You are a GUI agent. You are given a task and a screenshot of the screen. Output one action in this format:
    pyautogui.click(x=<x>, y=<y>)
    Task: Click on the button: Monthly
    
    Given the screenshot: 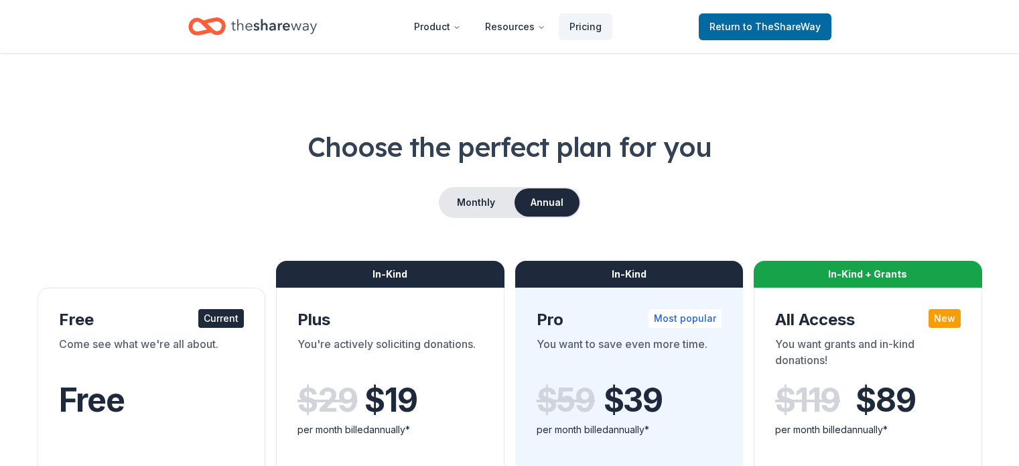 What is the action you would take?
    pyautogui.click(x=476, y=202)
    